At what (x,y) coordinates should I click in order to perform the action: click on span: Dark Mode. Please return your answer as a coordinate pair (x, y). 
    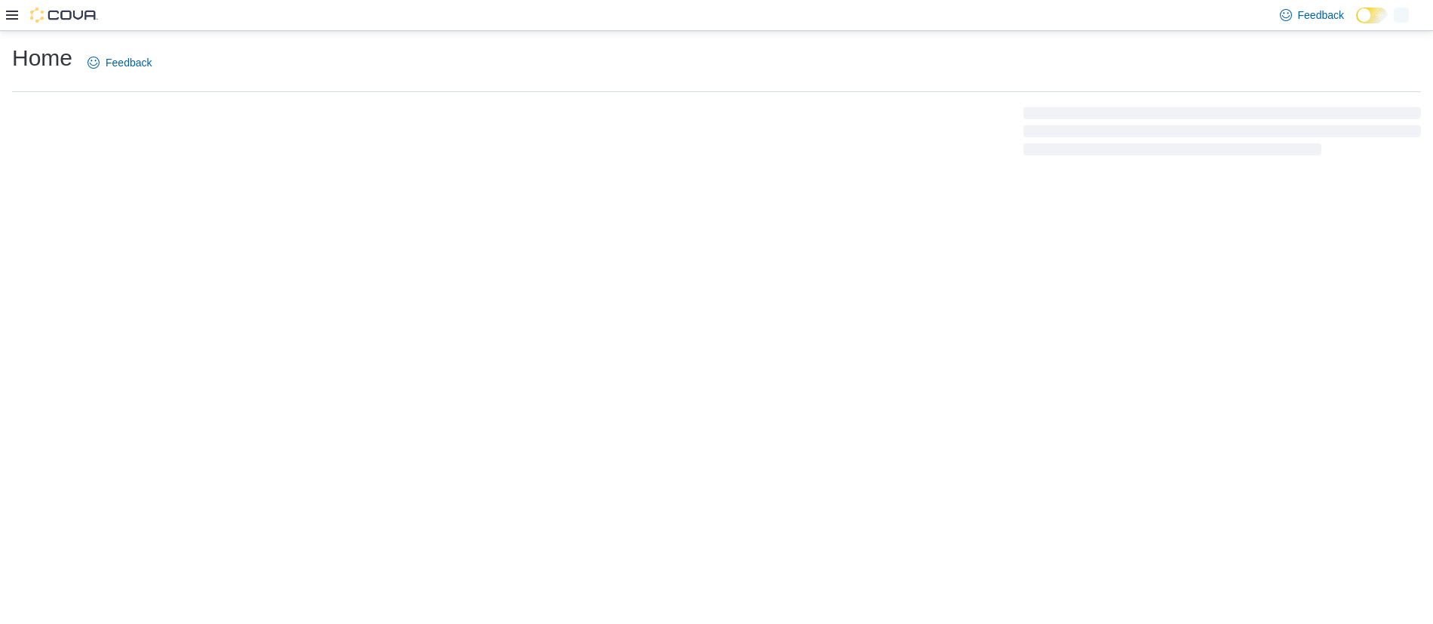
    Looking at the image, I should click on (1356, 23).